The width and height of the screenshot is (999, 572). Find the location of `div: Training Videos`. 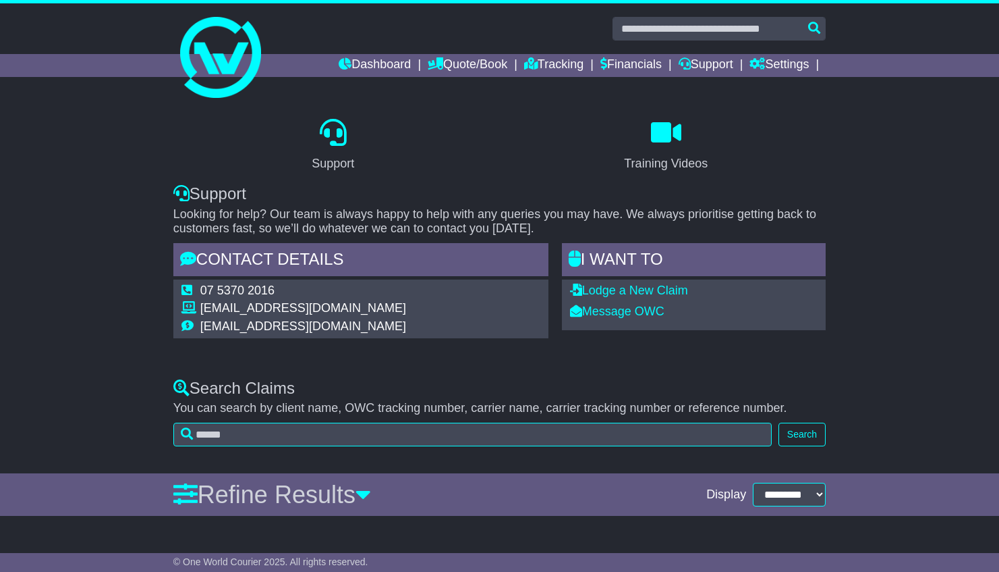

div: Training Videos is located at coordinates (666, 163).